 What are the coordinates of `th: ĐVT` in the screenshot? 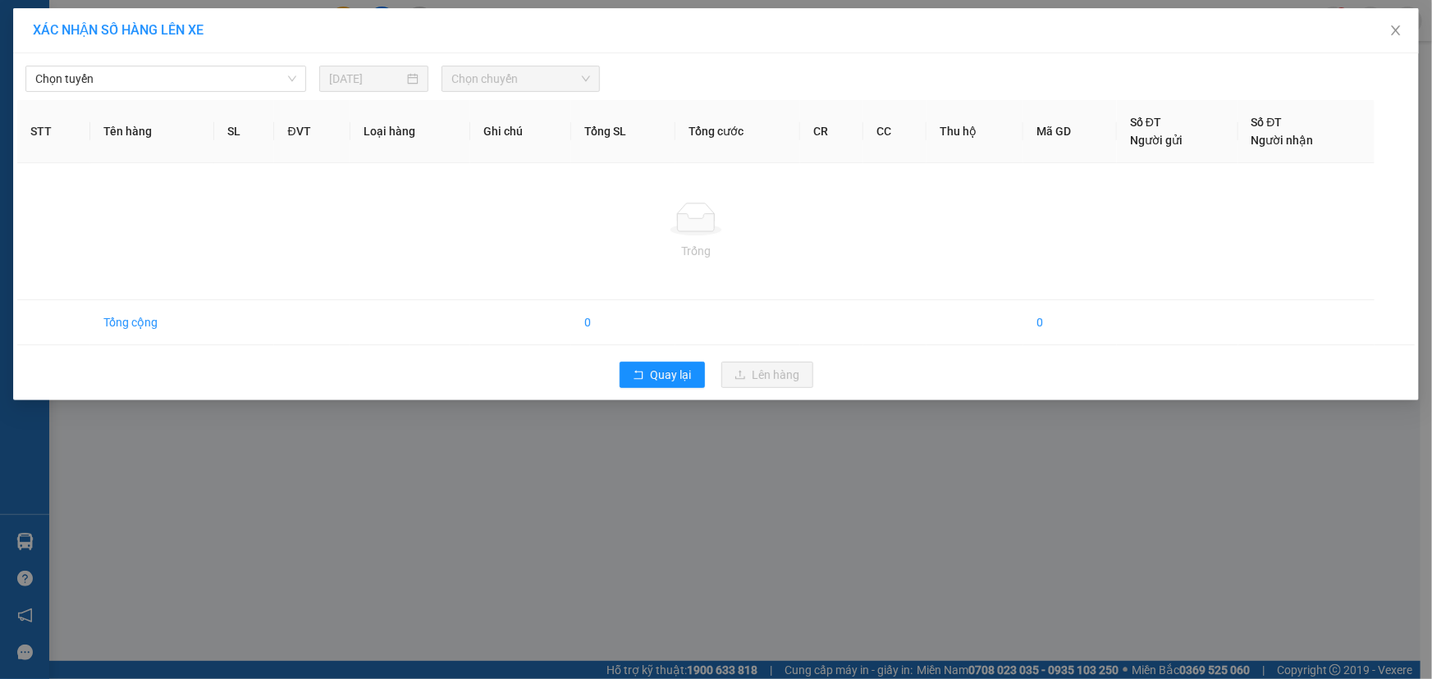 It's located at (312, 131).